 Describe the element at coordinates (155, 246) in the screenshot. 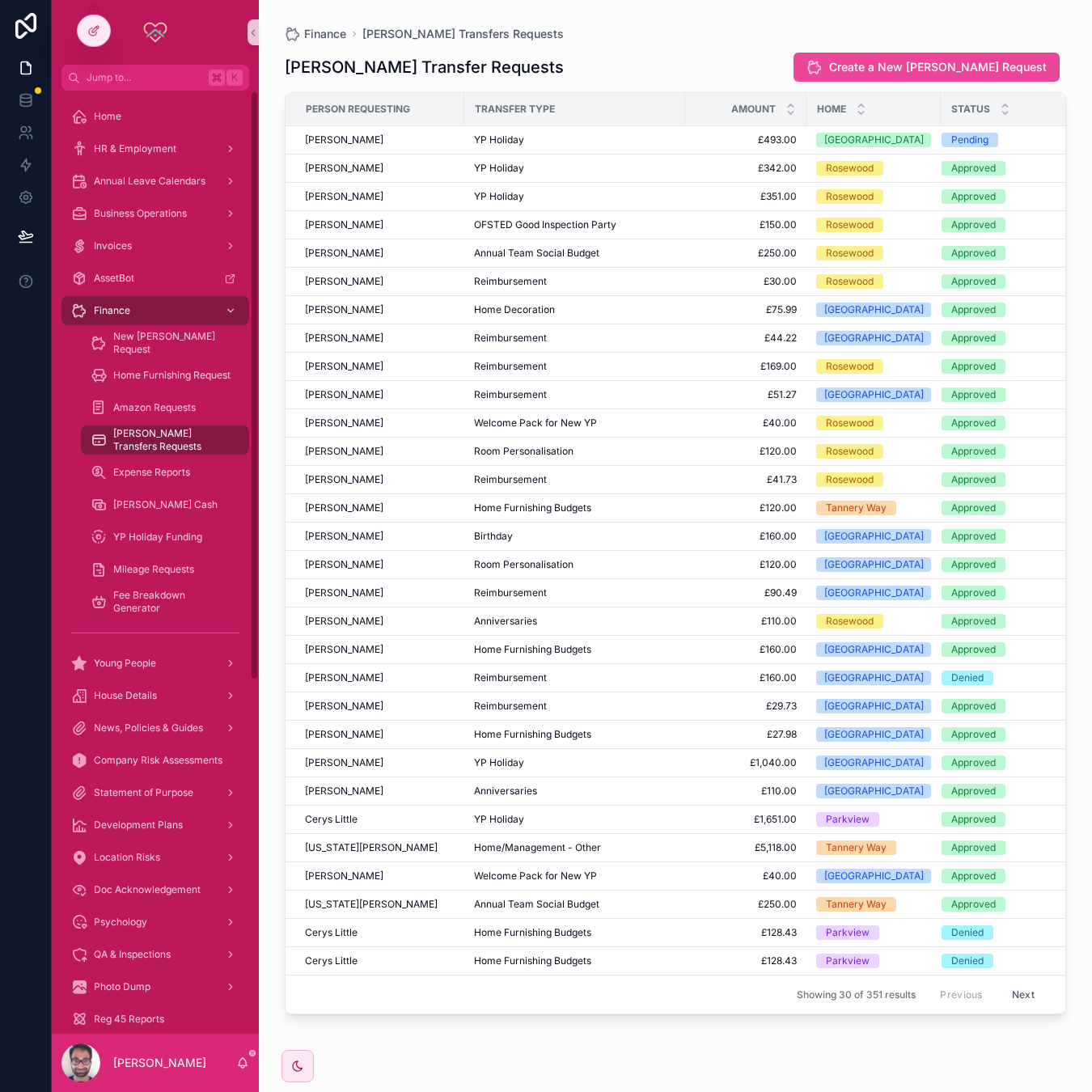

I see `a: Invoices` at that location.